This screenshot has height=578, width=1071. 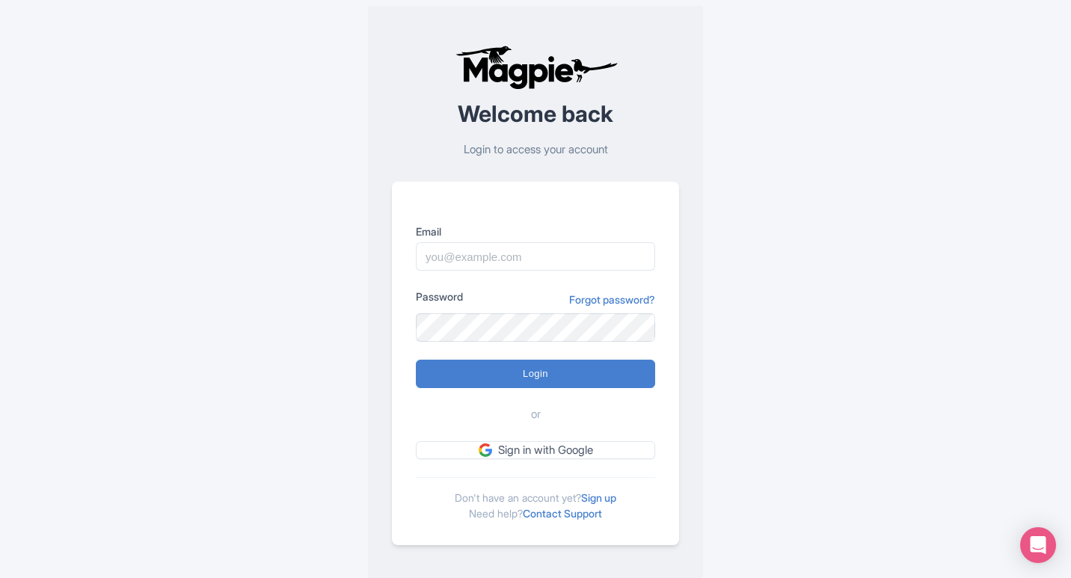 What do you see at coordinates (535, 114) in the screenshot?
I see `h2: Welcome back` at bounding box center [535, 114].